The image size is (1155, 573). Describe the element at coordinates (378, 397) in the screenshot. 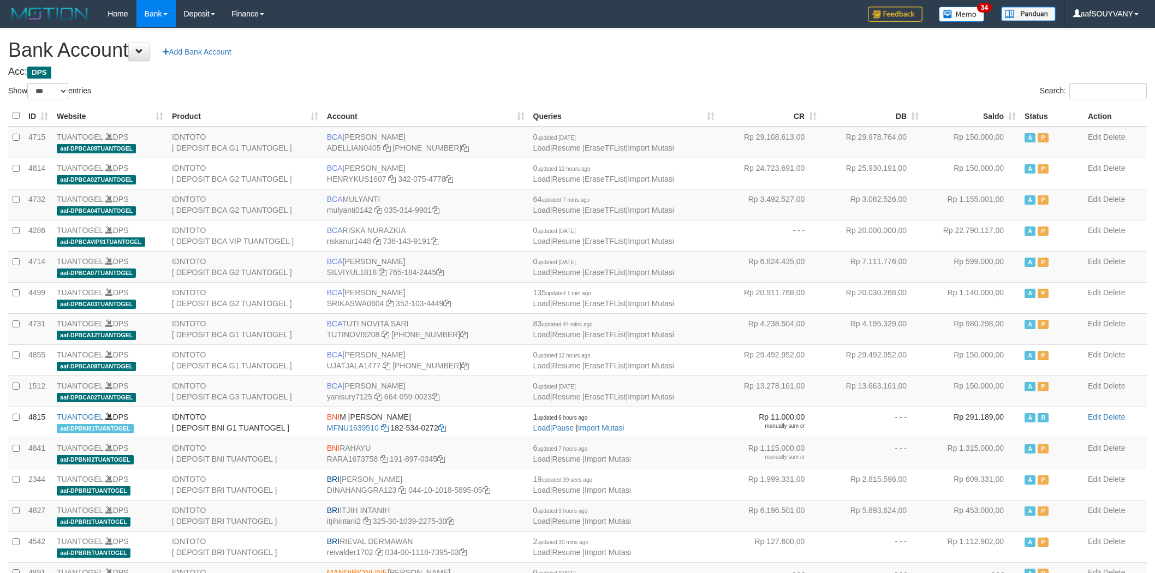

I see `a: Copy yanisury7125 to clipboard` at that location.